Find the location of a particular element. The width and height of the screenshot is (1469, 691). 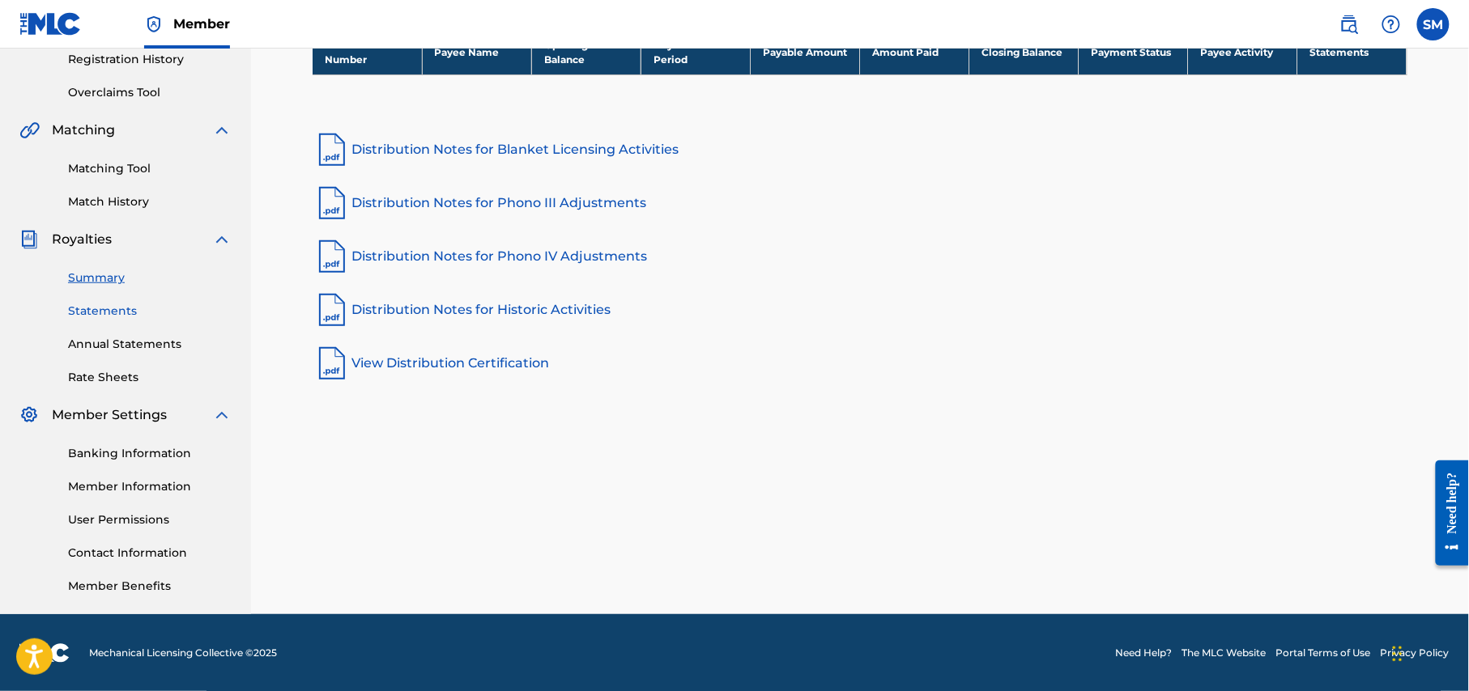

th: Opening Balance is located at coordinates (585, 52).